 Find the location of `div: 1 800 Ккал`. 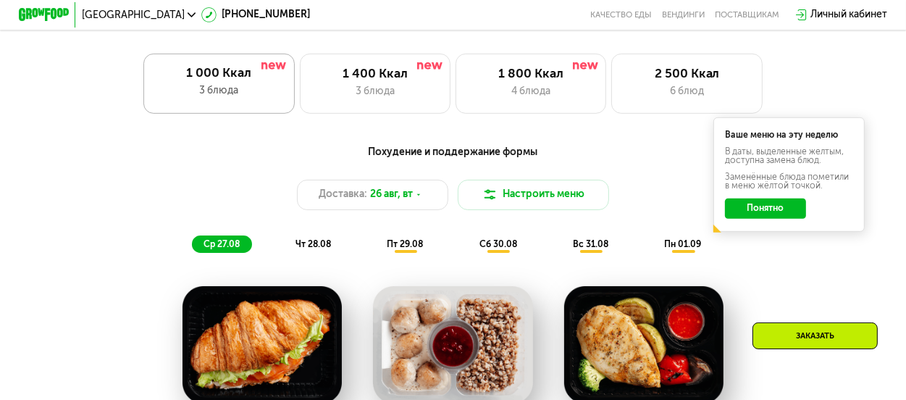

div: 1 800 Ккал is located at coordinates (531, 74).